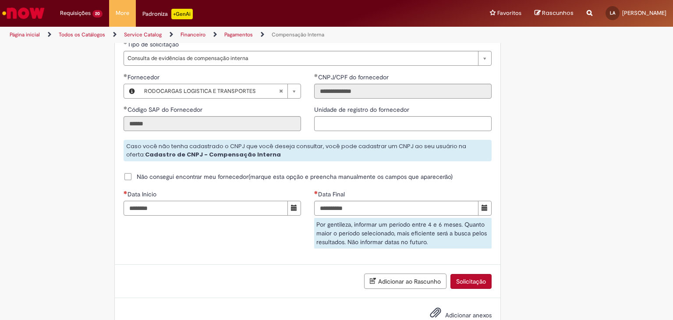 The image size is (673, 320). What do you see at coordinates (193, 35) in the screenshot?
I see `a: Financeiro` at bounding box center [193, 35].